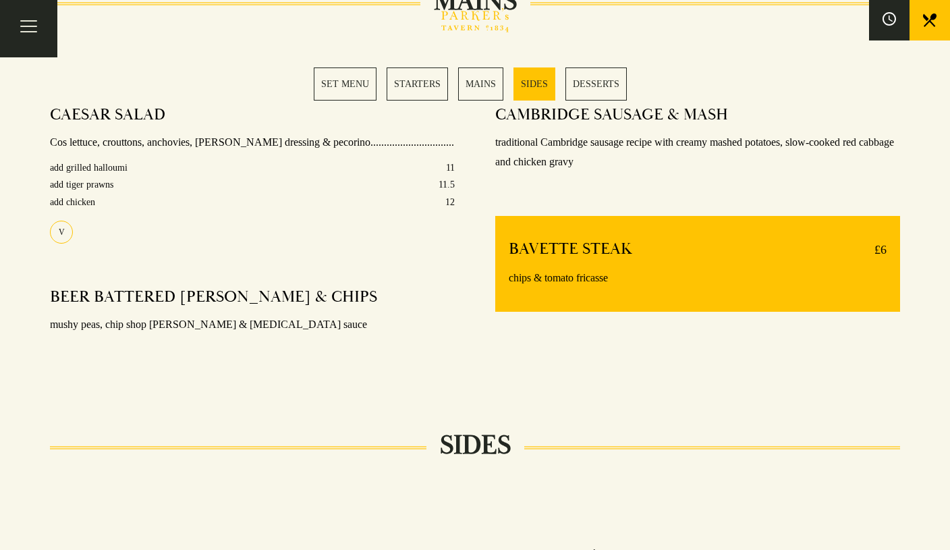 This screenshot has width=950, height=550. Describe the element at coordinates (82, 184) in the screenshot. I see `p: add tiger prawns` at that location.